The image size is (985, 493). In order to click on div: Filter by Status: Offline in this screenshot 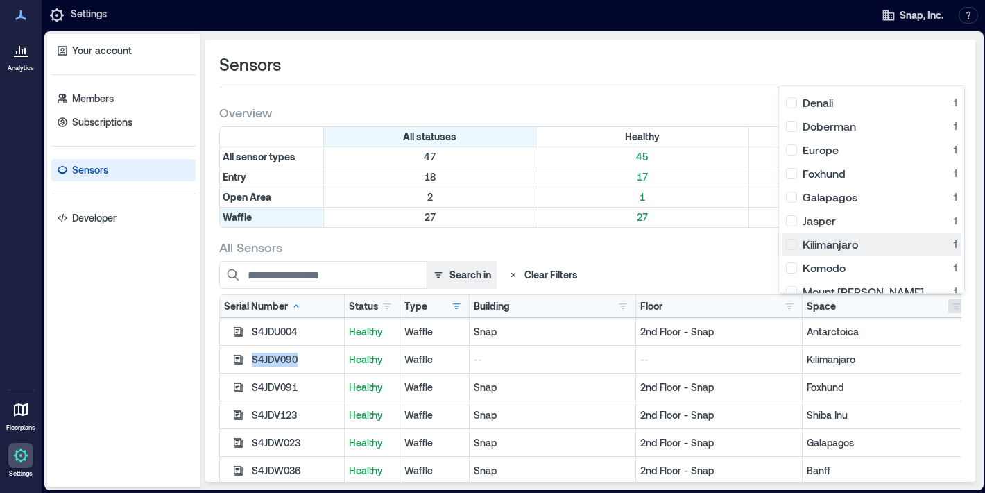, I will do `click(855, 137)`.